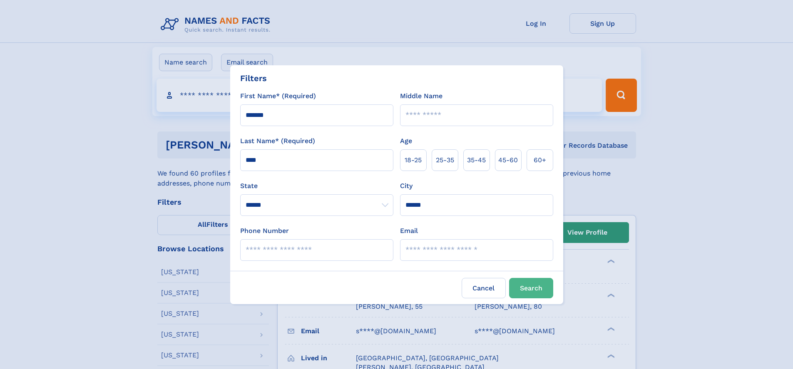 This screenshot has width=793, height=369. I want to click on label: Cancel, so click(484, 288).